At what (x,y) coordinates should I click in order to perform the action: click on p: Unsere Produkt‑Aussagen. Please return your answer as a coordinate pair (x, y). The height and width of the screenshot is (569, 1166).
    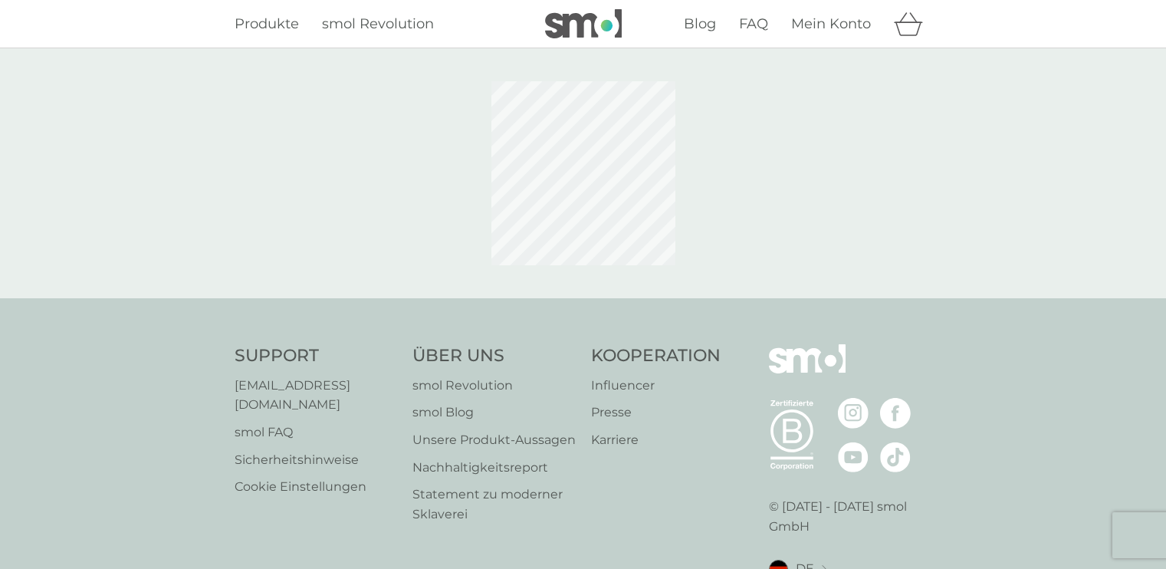
    Looking at the image, I should click on (494, 440).